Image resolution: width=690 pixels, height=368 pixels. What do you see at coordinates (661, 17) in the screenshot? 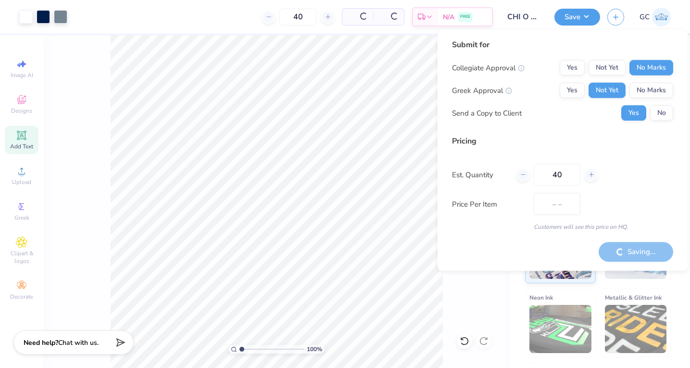
I see `img: Gracyn Cantrell` at bounding box center [661, 17].